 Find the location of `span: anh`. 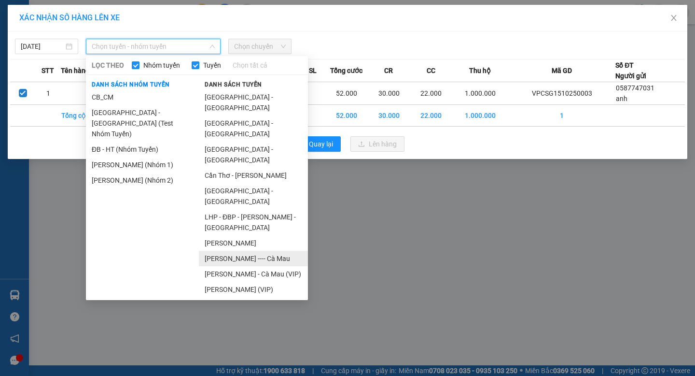

span: anh is located at coordinates (622, 99).